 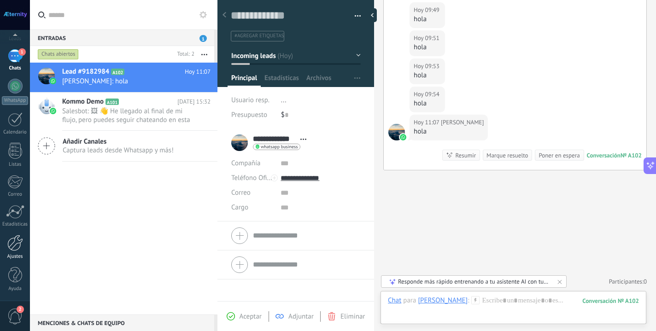 I want to click on span: whatsapp business, so click(x=279, y=147).